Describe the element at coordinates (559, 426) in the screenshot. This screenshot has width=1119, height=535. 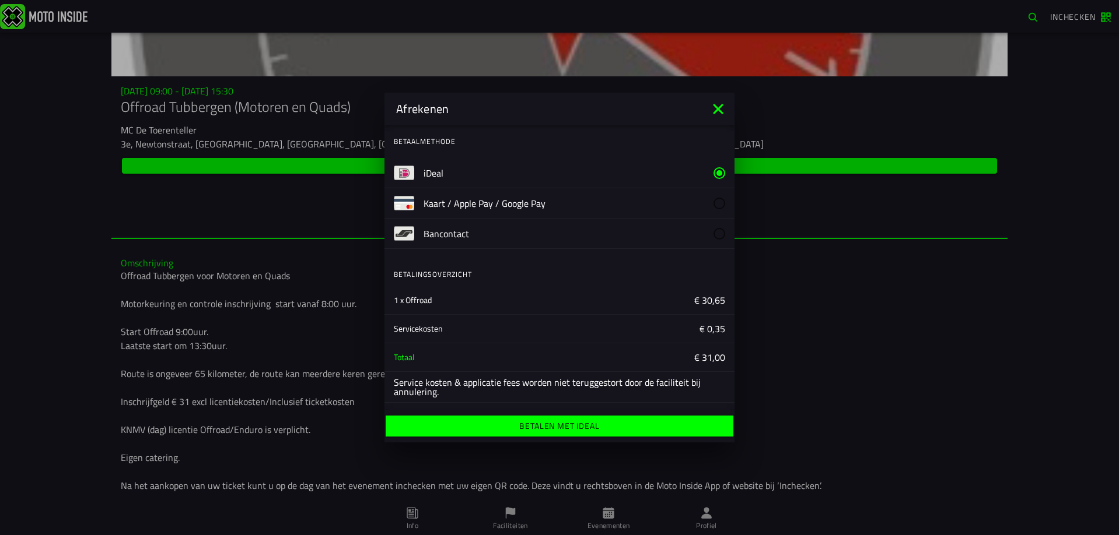
I see `ion-label: Betalen met iDeal` at that location.